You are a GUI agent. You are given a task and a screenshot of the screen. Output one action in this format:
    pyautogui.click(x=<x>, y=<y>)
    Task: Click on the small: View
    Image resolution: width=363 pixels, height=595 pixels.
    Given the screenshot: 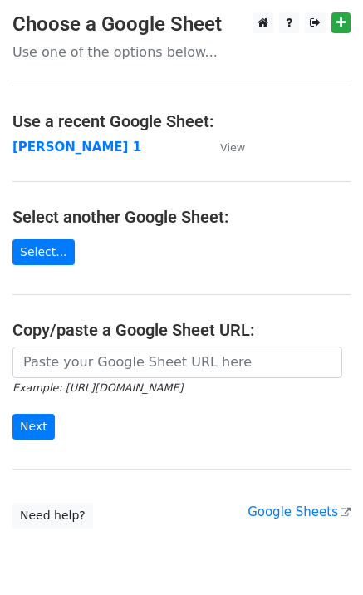 What is the action you would take?
    pyautogui.click(x=233, y=147)
    